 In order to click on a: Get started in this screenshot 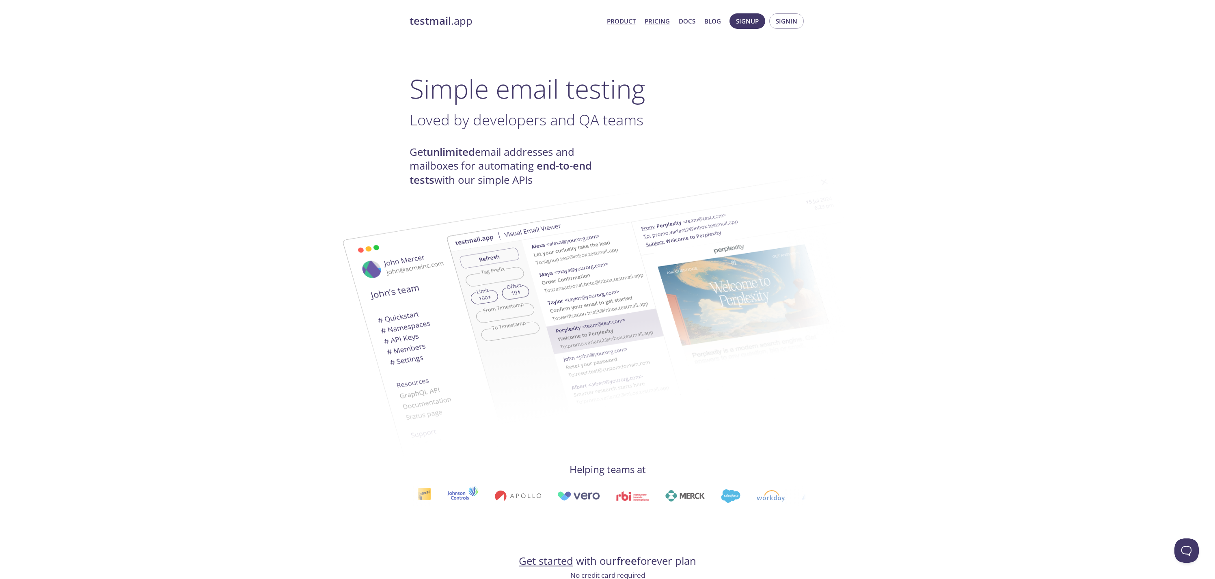, I will do `click(546, 561)`.